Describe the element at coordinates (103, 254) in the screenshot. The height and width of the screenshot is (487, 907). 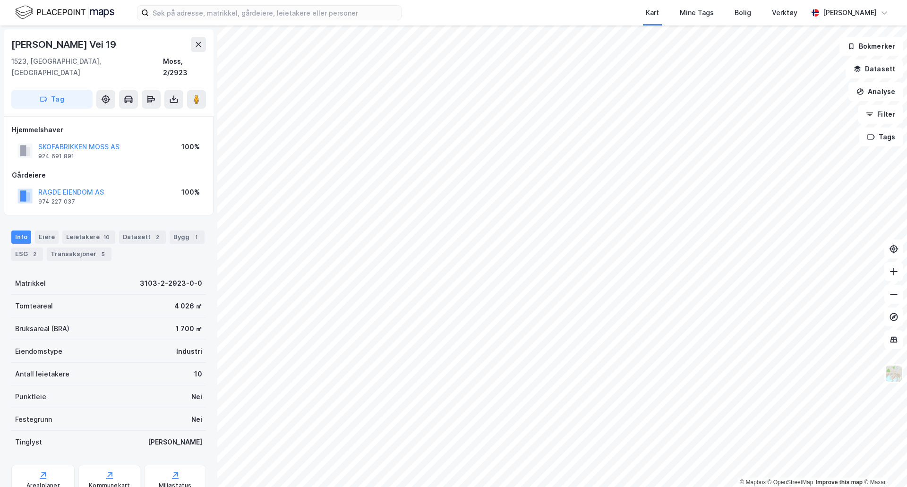
I see `div: 5` at that location.